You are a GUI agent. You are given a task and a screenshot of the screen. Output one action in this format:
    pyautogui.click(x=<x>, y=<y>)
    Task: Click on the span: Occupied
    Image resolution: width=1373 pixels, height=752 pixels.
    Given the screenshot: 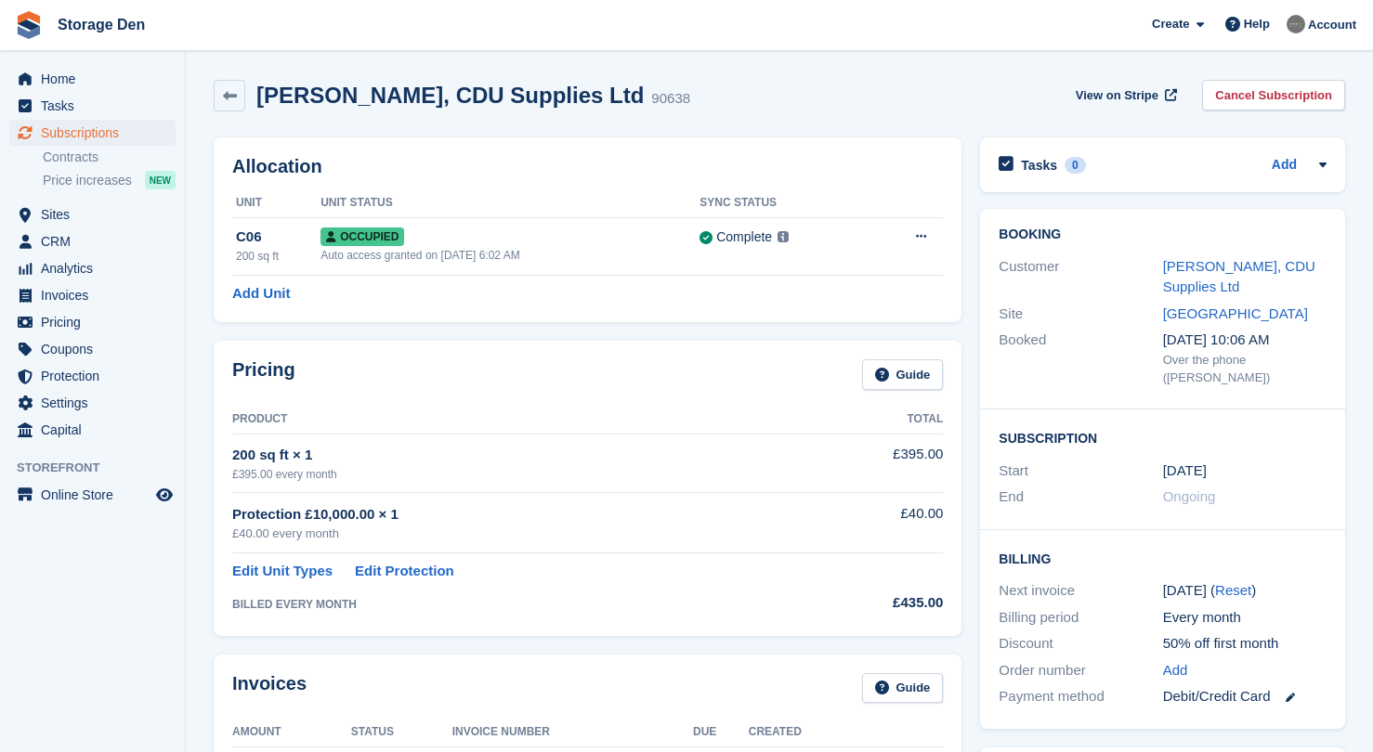 What is the action you would take?
    pyautogui.click(x=362, y=237)
    